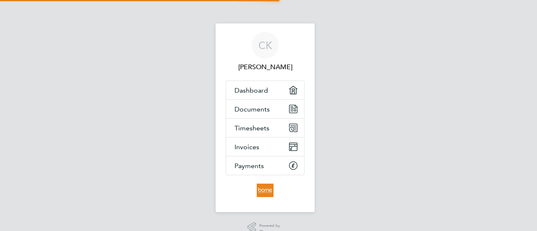  Describe the element at coordinates (265, 118) in the screenshot. I see `nav: Main navigation` at that location.